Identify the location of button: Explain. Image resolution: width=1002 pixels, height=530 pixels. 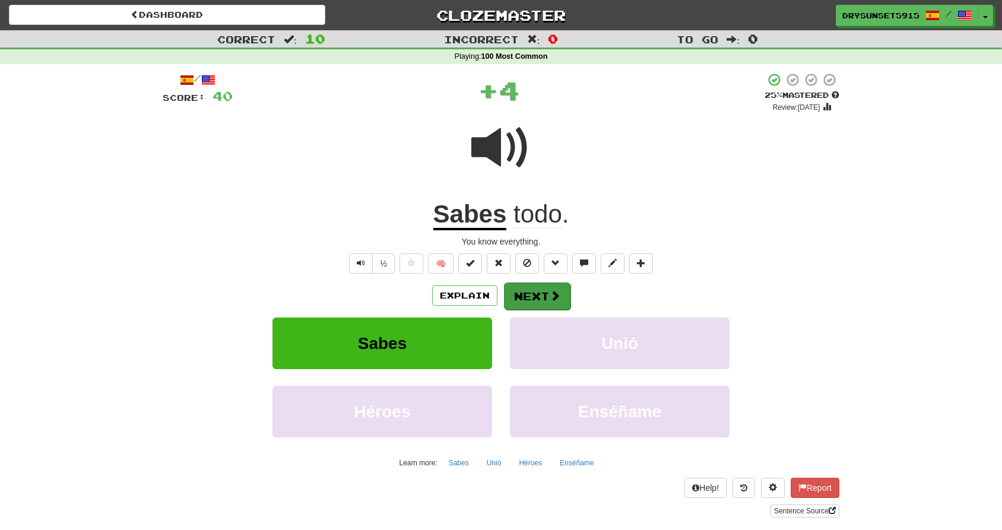
(465, 296).